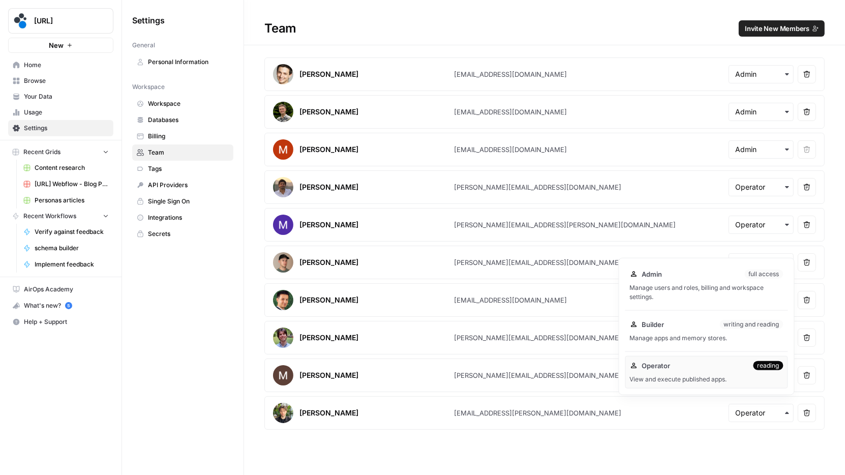 The image size is (845, 475). Describe the element at coordinates (60, 152) in the screenshot. I see `button: Recent Grids` at that location.